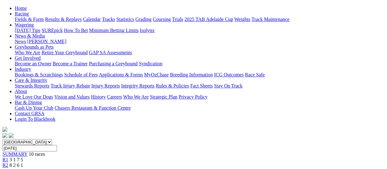 This screenshot has width=387, height=169. What do you see at coordinates (201, 86) in the screenshot?
I see `a: Fact Sheets` at bounding box center [201, 86].